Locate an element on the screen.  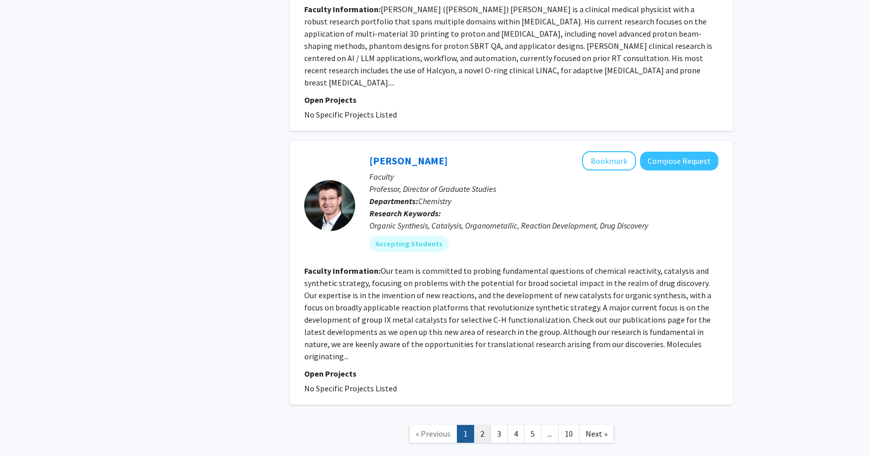
a: 1 is located at coordinates (465, 433).